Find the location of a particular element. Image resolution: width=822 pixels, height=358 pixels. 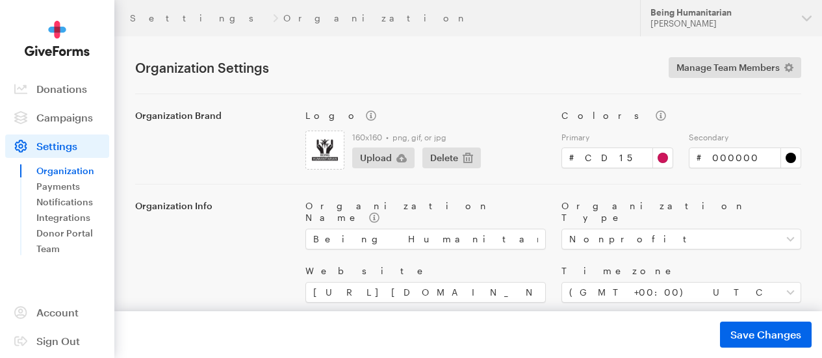

a: Donations is located at coordinates (57, 89).